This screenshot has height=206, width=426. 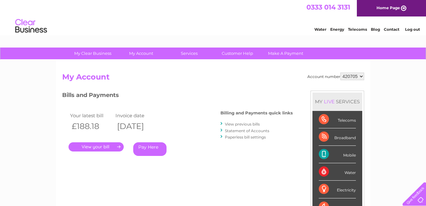 I want to click on a: Customer Help, so click(x=237, y=53).